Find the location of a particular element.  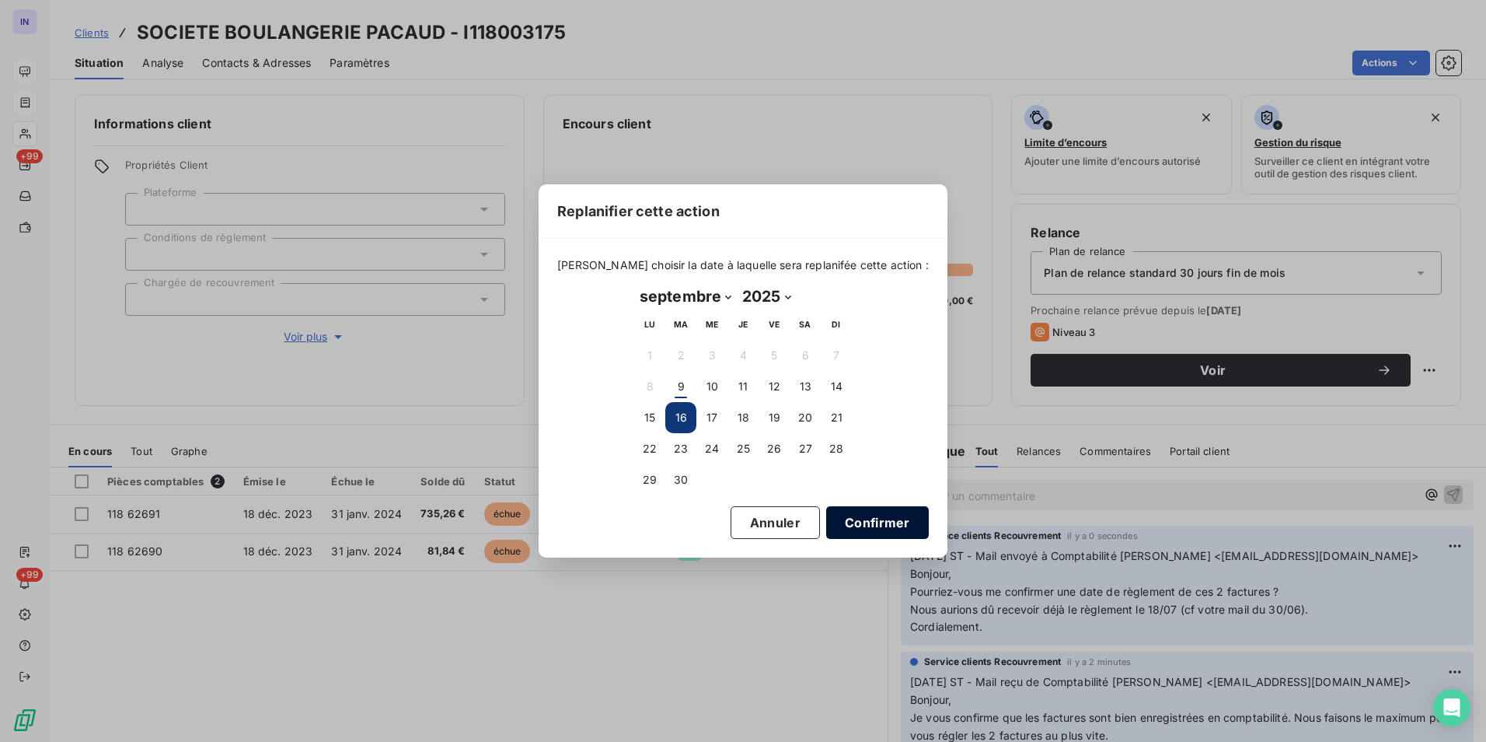

button: 28 is located at coordinates (836, 448).